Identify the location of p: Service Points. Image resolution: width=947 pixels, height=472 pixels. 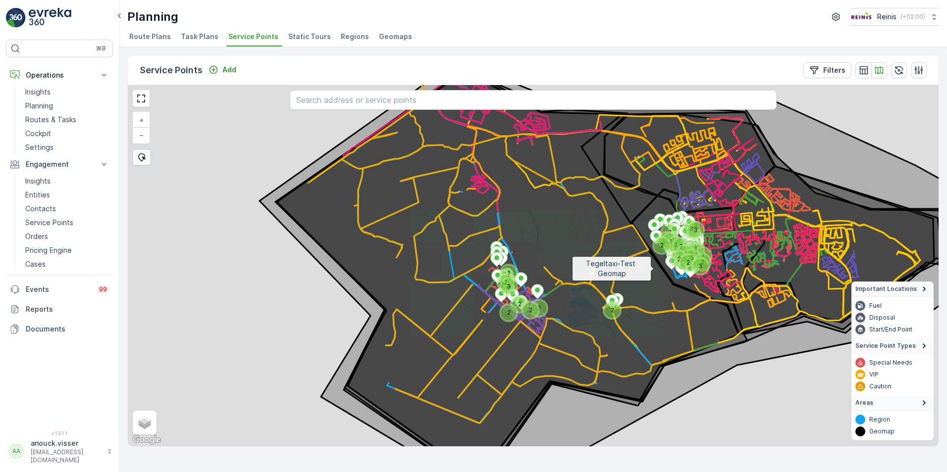
(49, 223).